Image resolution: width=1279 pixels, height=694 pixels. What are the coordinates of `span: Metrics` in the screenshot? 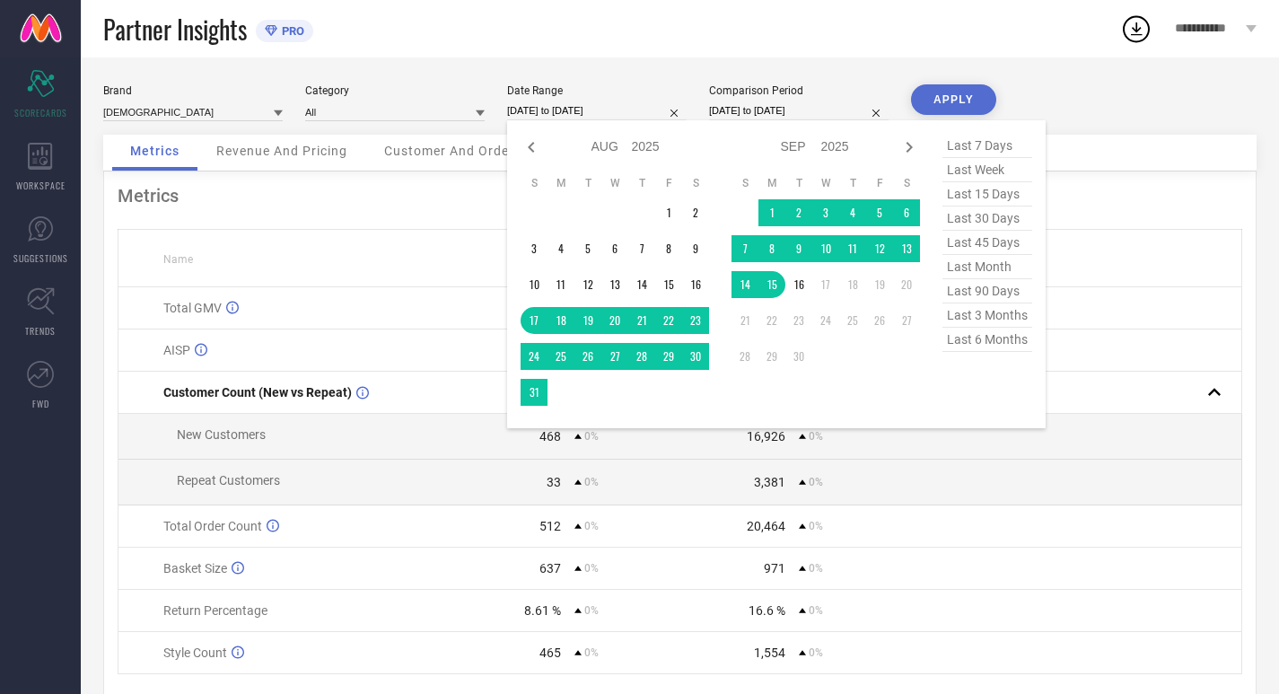 It's located at (154, 151).